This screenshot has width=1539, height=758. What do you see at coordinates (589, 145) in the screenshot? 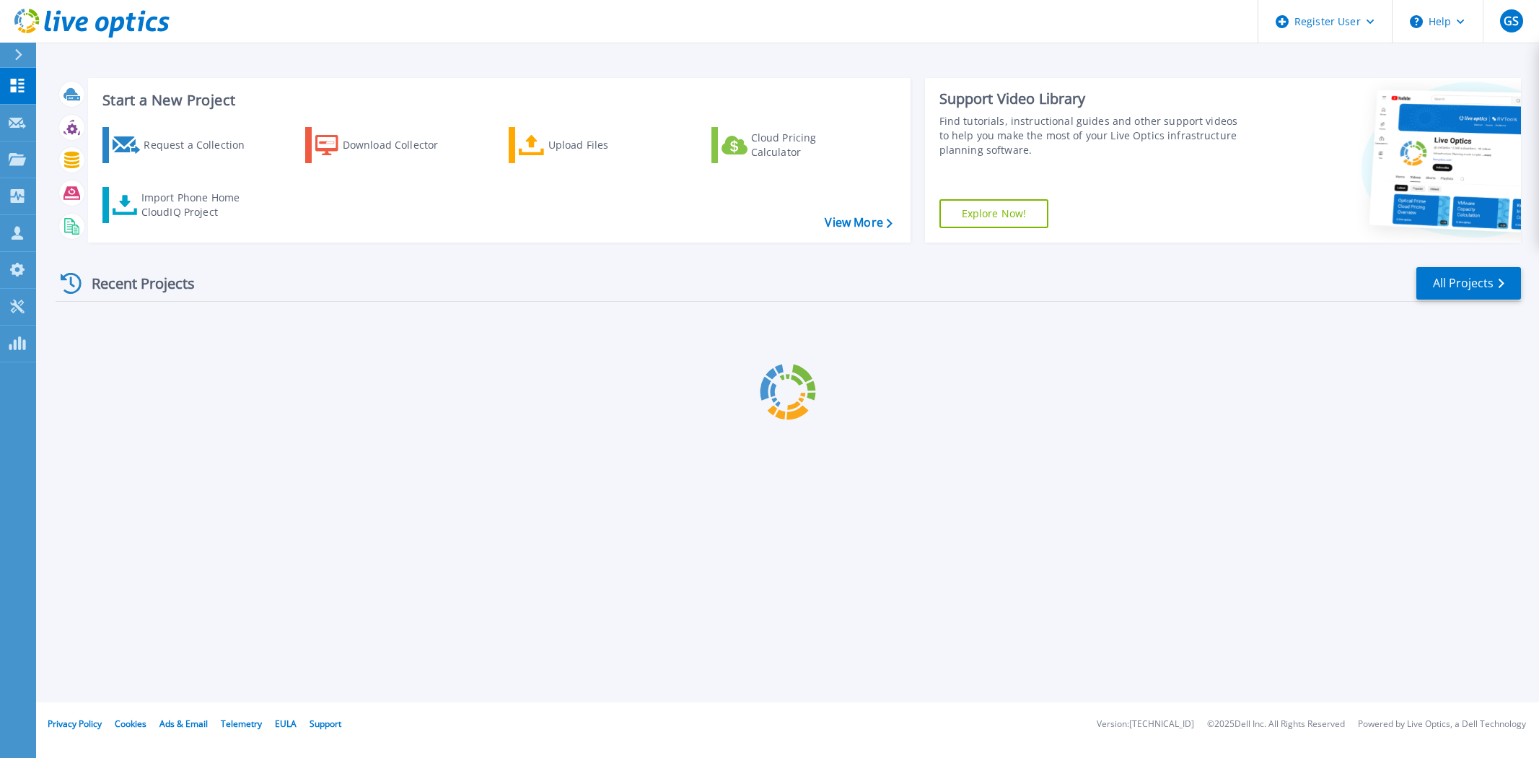
I see `a: Upload Files` at bounding box center [589, 145].